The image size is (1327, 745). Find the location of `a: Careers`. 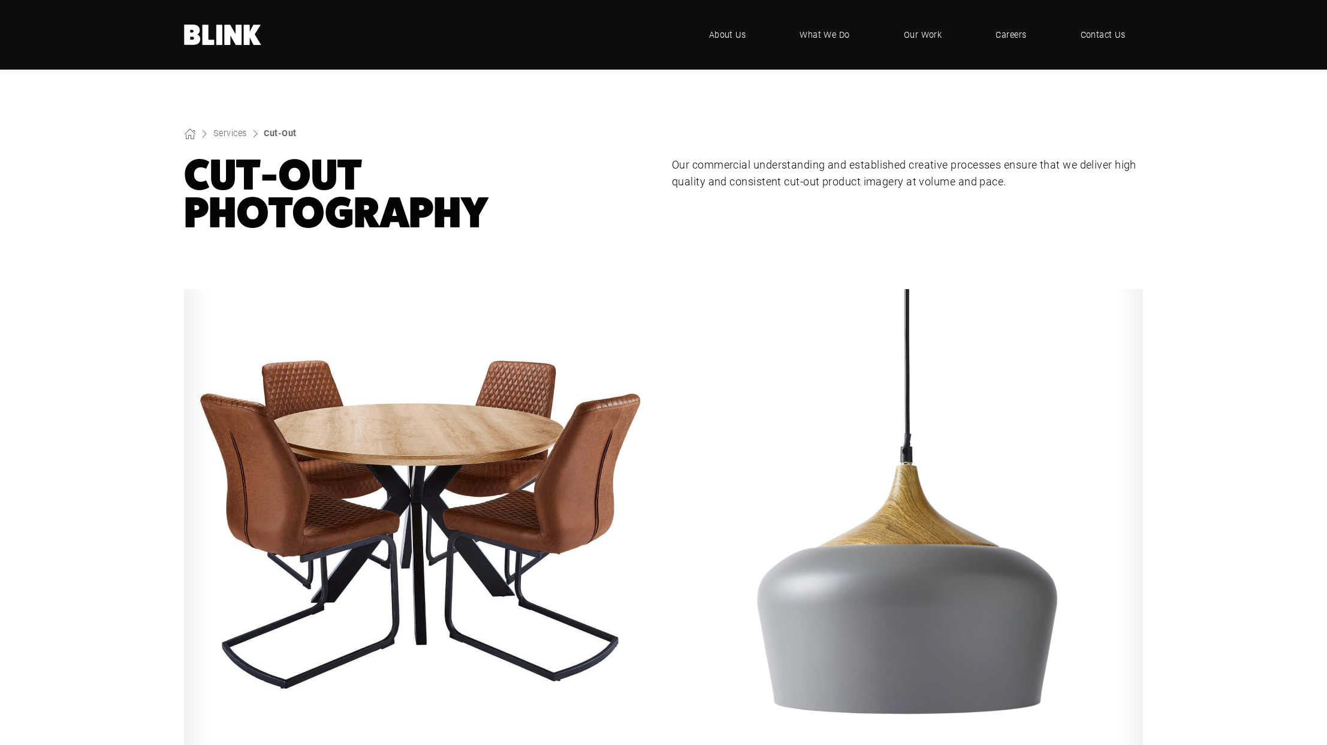

a: Careers is located at coordinates (1011, 35).